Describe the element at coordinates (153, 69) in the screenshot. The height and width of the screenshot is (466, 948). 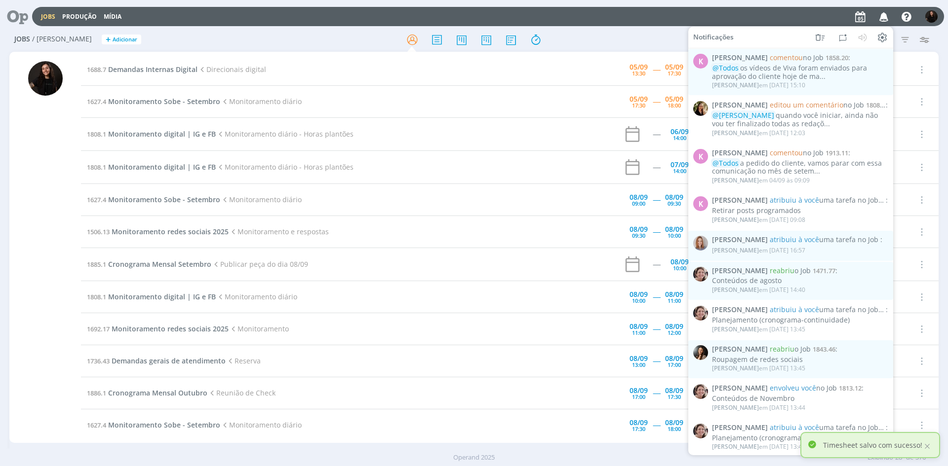
I see `span: Demandas Internas Digital` at that location.